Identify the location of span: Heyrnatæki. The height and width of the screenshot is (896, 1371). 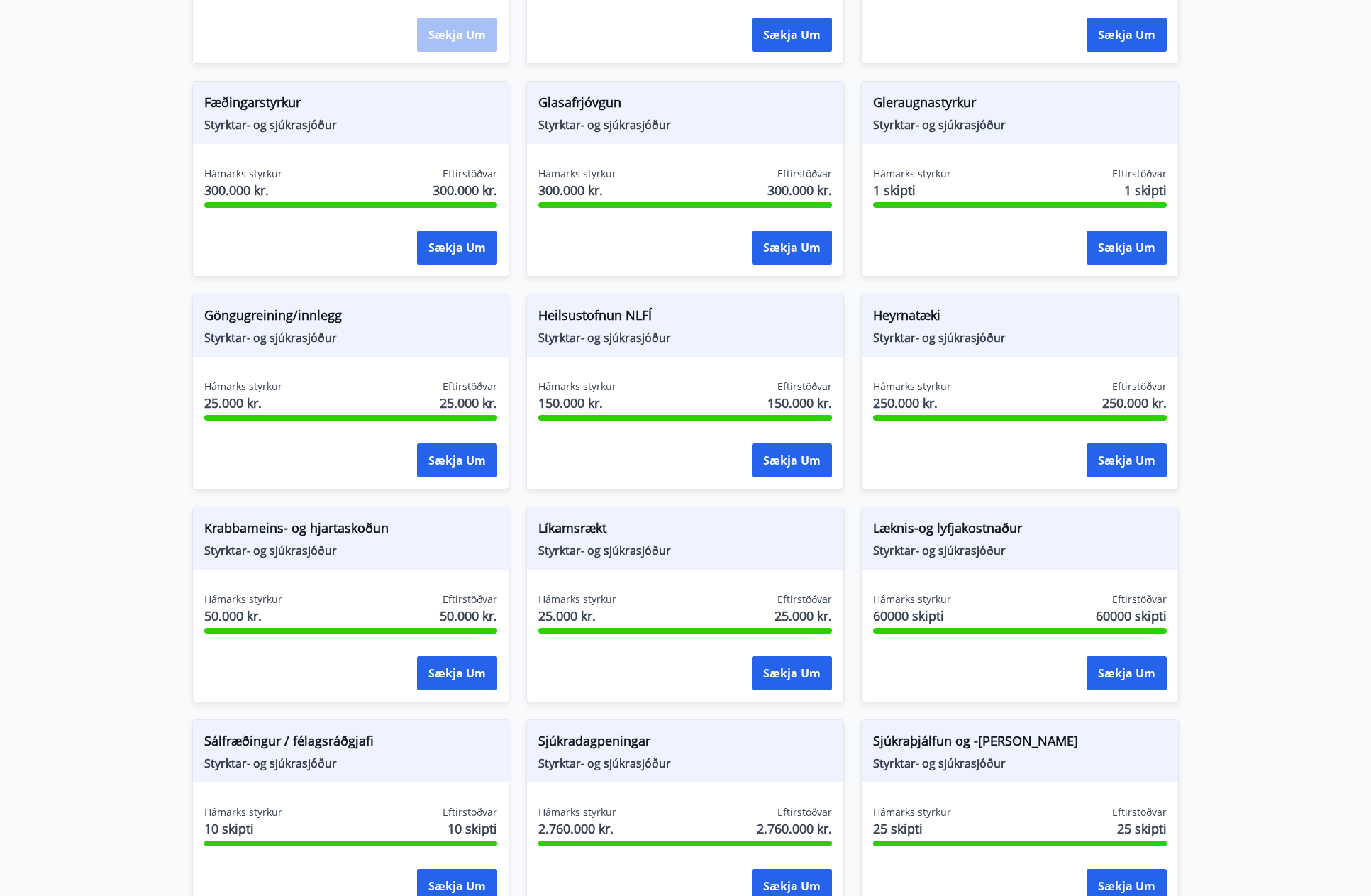
(1019, 317).